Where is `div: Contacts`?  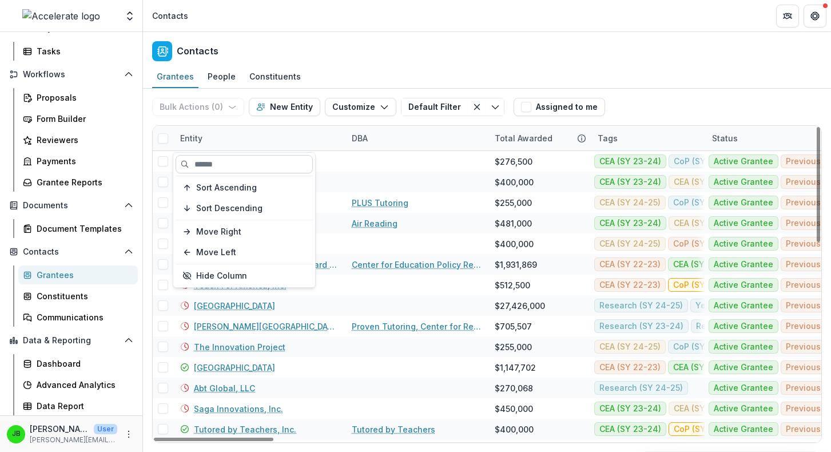
div: Contacts is located at coordinates (170, 15).